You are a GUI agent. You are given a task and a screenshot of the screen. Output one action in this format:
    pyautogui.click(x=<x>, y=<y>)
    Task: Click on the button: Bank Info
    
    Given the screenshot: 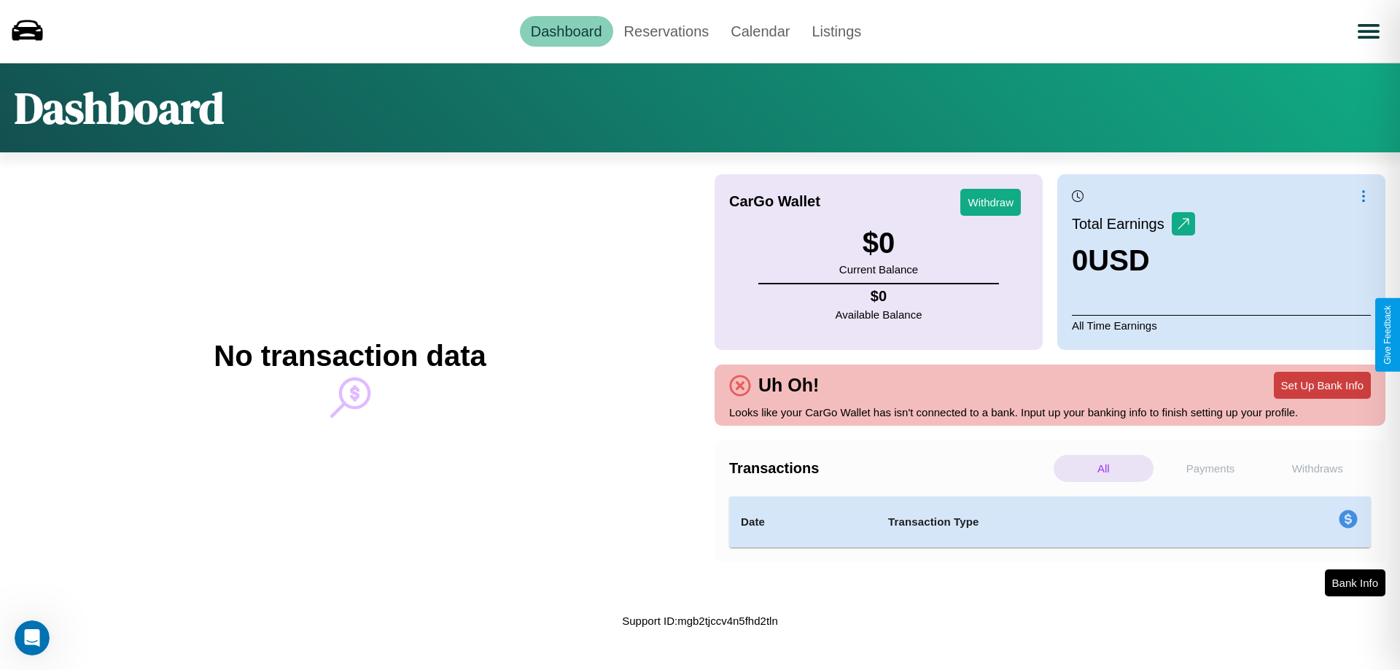 What is the action you would take?
    pyautogui.click(x=1354, y=582)
    